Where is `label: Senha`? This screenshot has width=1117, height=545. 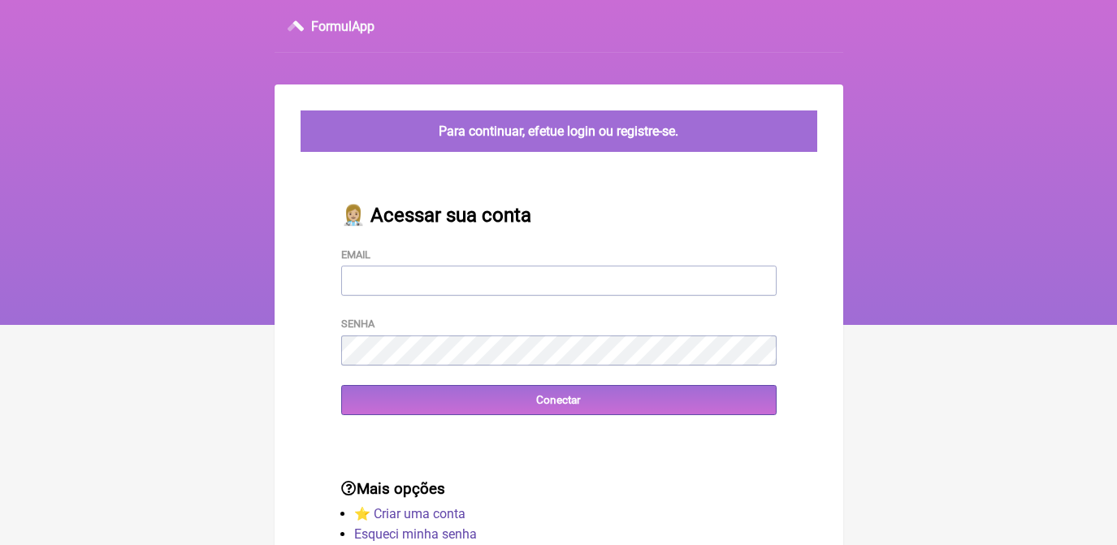 label: Senha is located at coordinates (358, 323).